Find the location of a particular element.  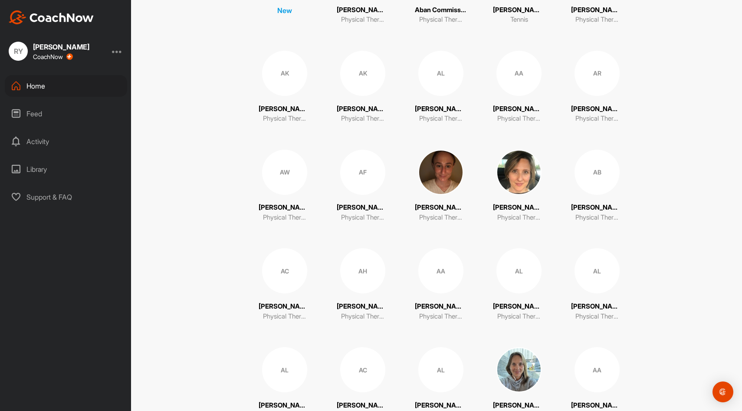

p: Aban Commissariat is located at coordinates (441, 10).